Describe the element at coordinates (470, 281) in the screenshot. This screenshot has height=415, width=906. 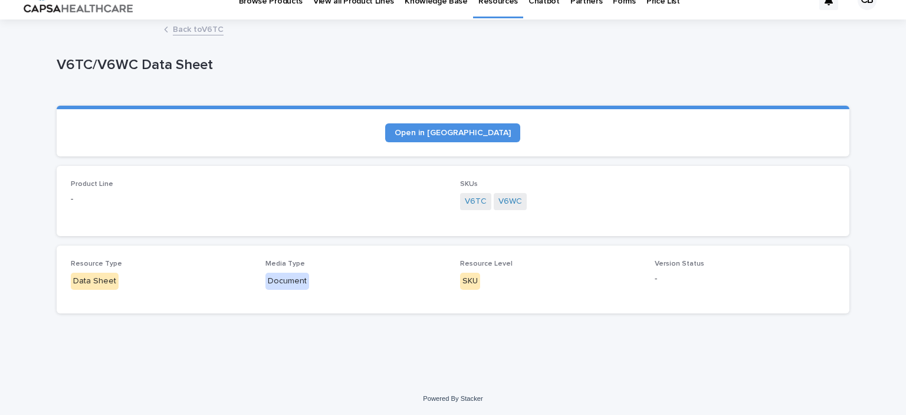
I see `div: SKU` at that location.